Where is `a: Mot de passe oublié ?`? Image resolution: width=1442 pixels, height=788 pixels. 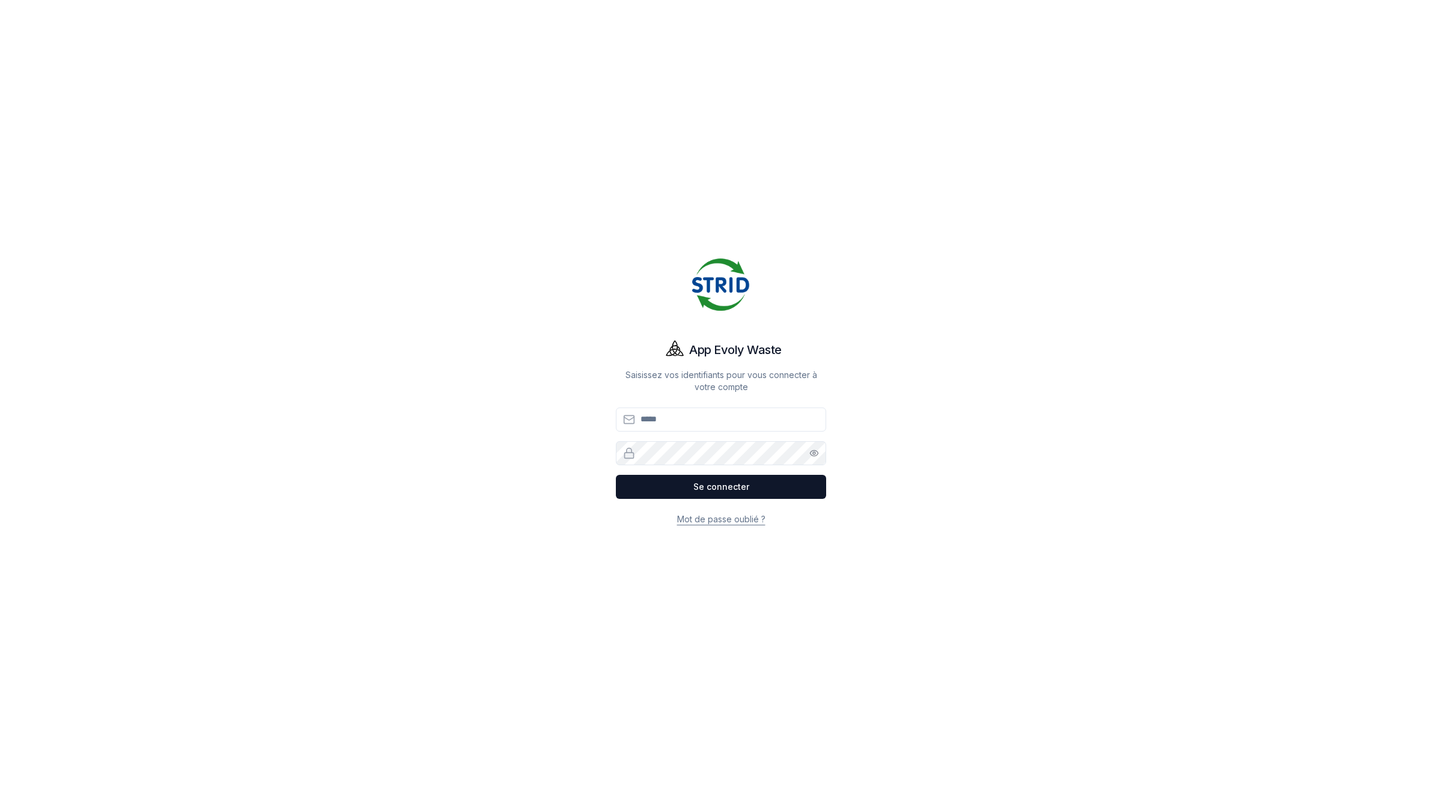 a: Mot de passe oublié ? is located at coordinates (721, 518).